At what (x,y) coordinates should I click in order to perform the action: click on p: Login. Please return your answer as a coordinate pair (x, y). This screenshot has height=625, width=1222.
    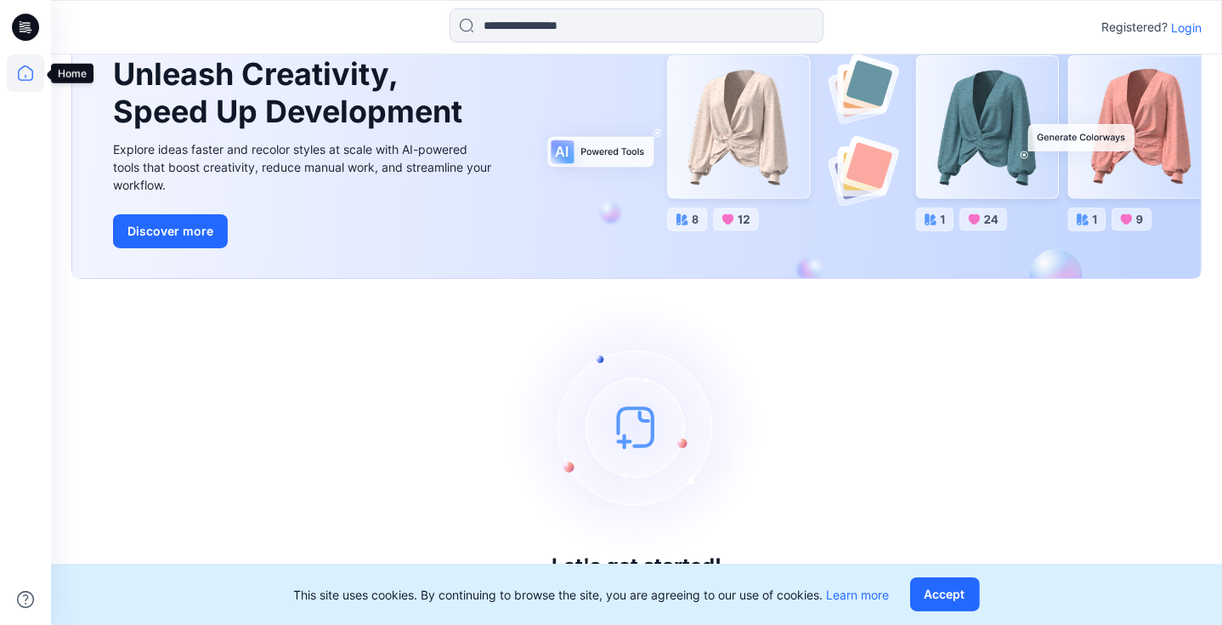
    Looking at the image, I should click on (1186, 27).